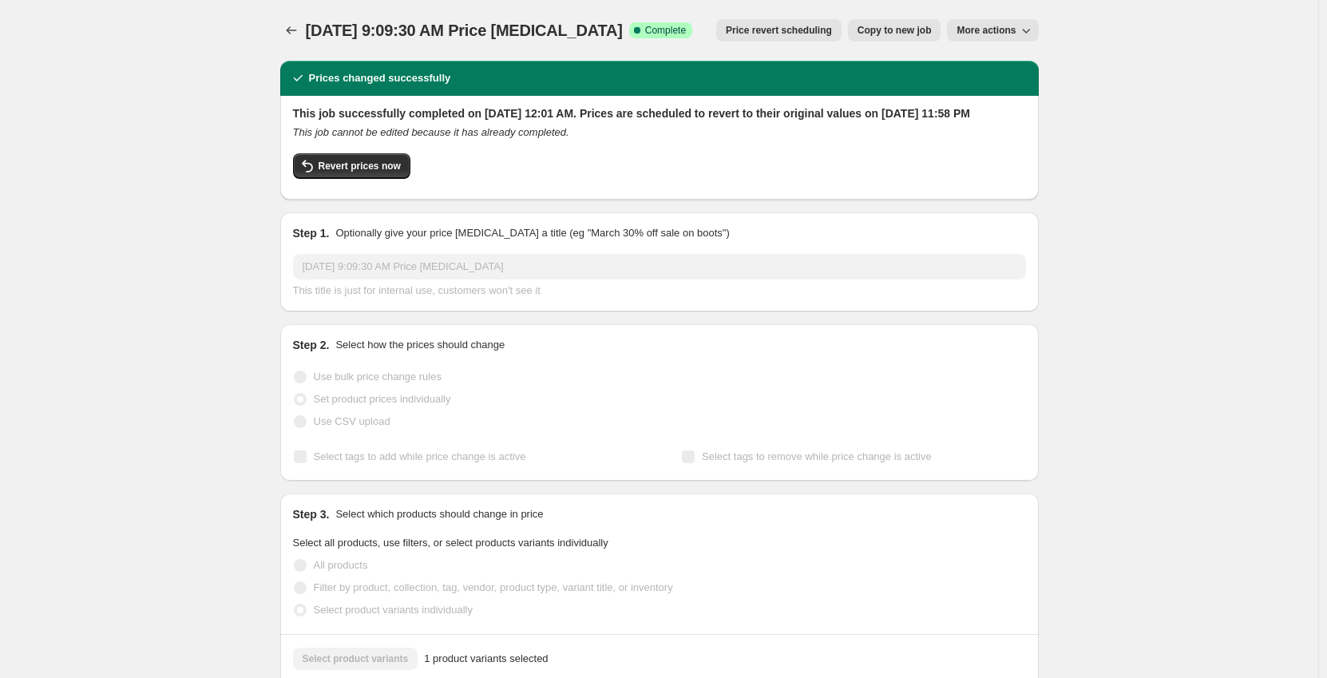 This screenshot has width=1327, height=678. I want to click on span: Select tags to remove while price change is active, so click(817, 456).